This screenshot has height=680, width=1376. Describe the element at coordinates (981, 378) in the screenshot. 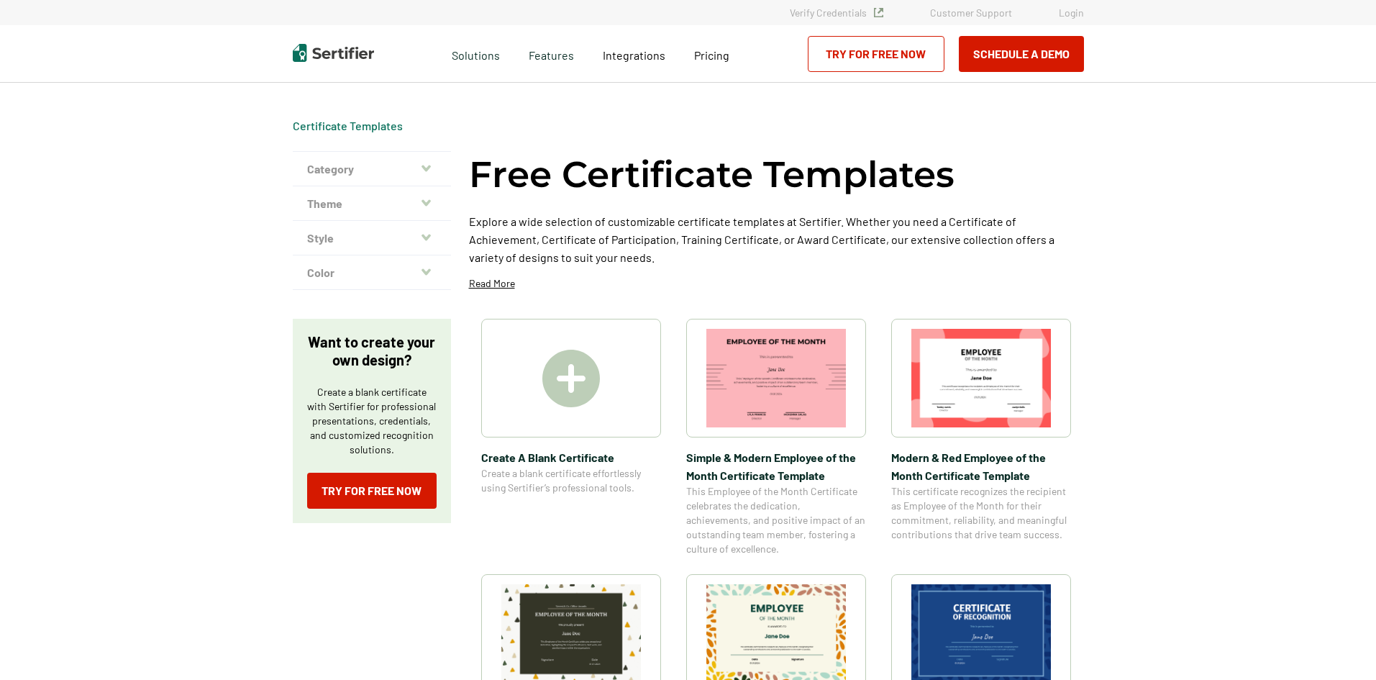

I see `img: Modern & Red Employee of the Month Certificate Template` at that location.